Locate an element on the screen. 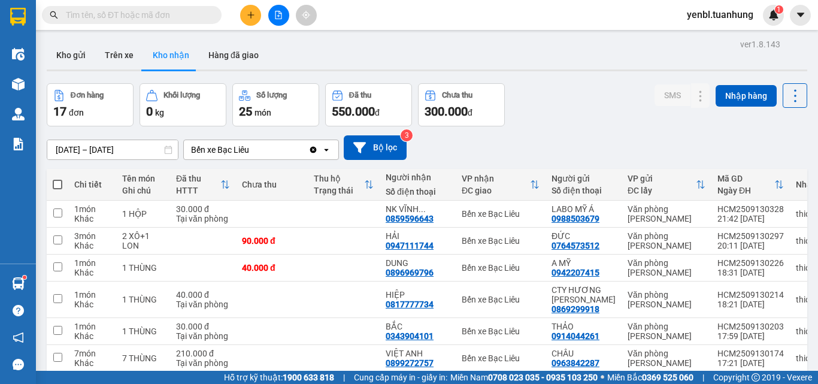 The image size is (818, 384). div: 7 THÙNG is located at coordinates (143, 358).